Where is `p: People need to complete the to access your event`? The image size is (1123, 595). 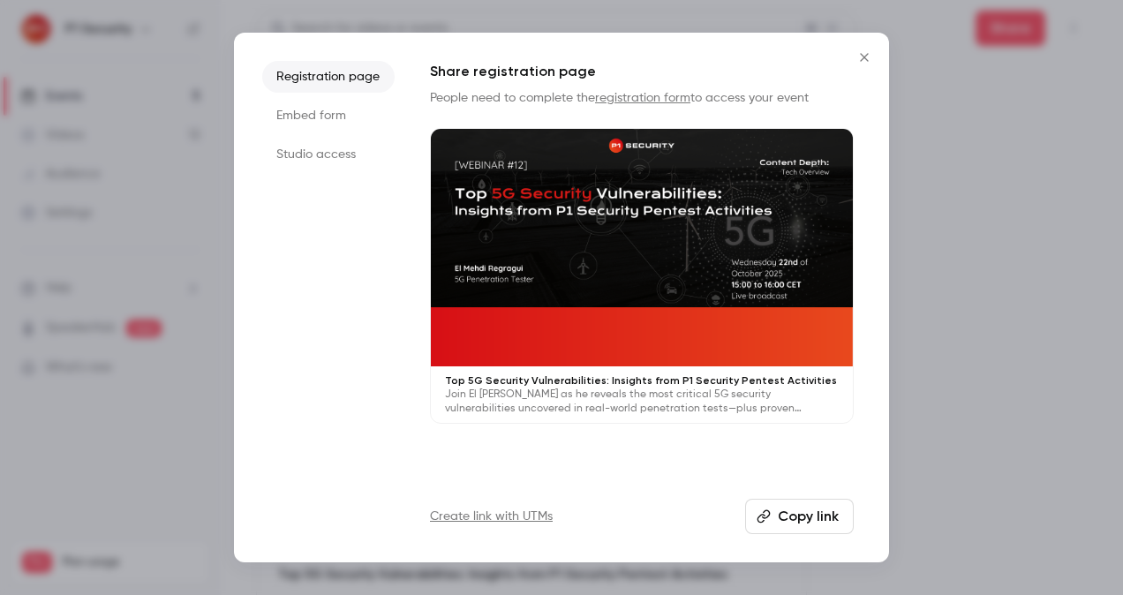 p: People need to complete the to access your event is located at coordinates (642, 98).